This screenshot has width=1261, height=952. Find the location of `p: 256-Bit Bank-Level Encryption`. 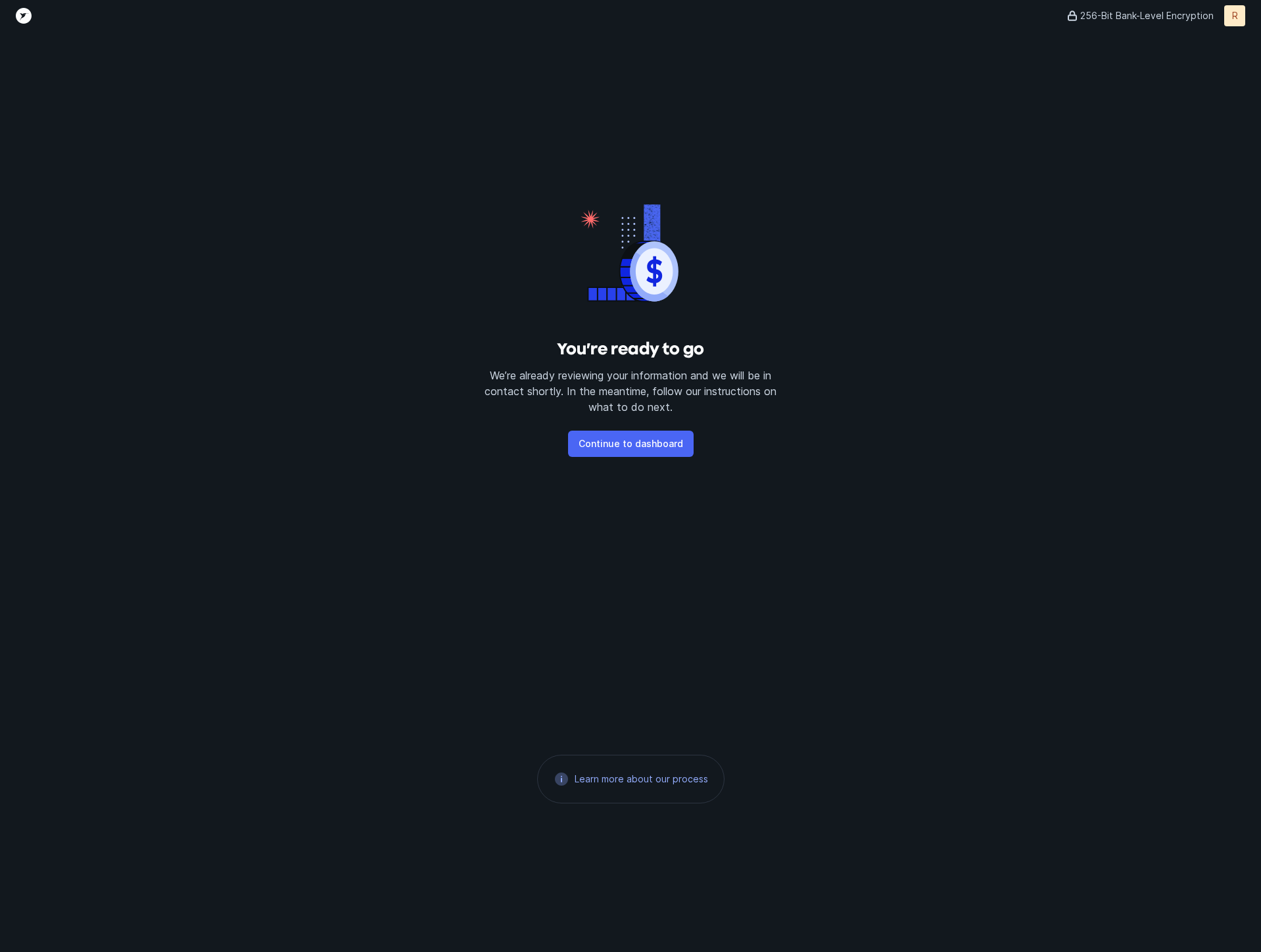

p: 256-Bit Bank-Level Encryption is located at coordinates (1146, 16).